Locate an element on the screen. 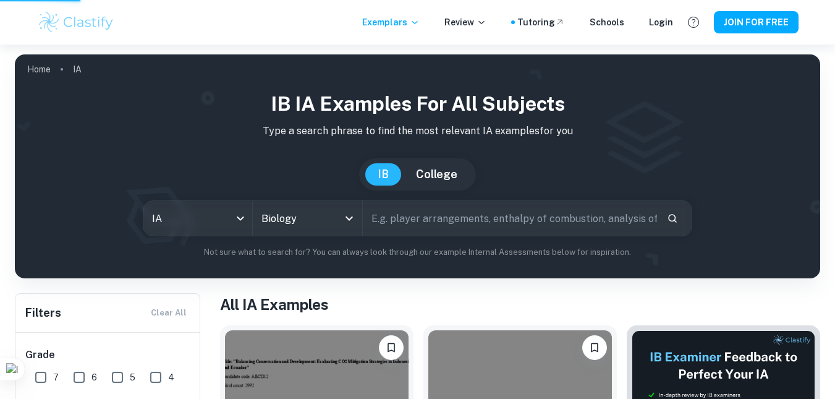  h1: All IA Examples is located at coordinates (520, 304).